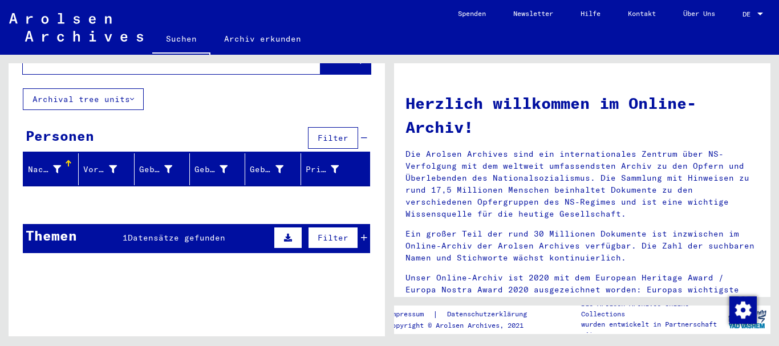 The image size is (779, 346). What do you see at coordinates (125, 238) in the screenshot?
I see `span: 1` at bounding box center [125, 238].